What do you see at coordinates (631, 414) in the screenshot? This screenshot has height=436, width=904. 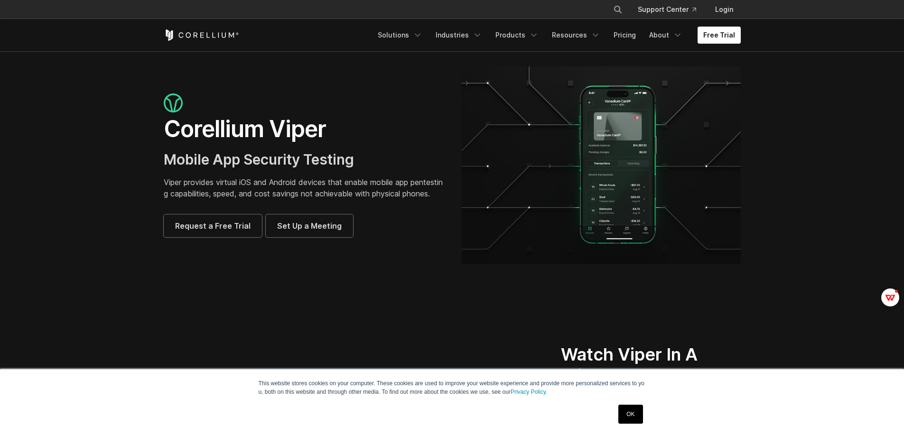 I see `a: OK` at bounding box center [631, 414].